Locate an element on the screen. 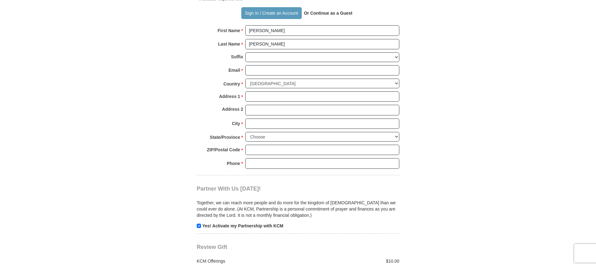 The height and width of the screenshot is (267, 596). strong: Email is located at coordinates (234, 70).